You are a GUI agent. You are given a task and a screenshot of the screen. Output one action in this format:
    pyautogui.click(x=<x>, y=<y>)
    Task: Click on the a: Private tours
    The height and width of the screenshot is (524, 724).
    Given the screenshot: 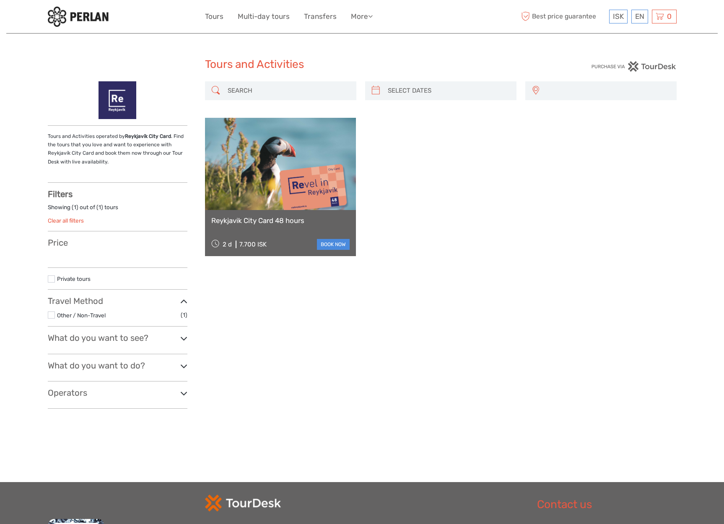 What is the action you would take?
    pyautogui.click(x=74, y=279)
    